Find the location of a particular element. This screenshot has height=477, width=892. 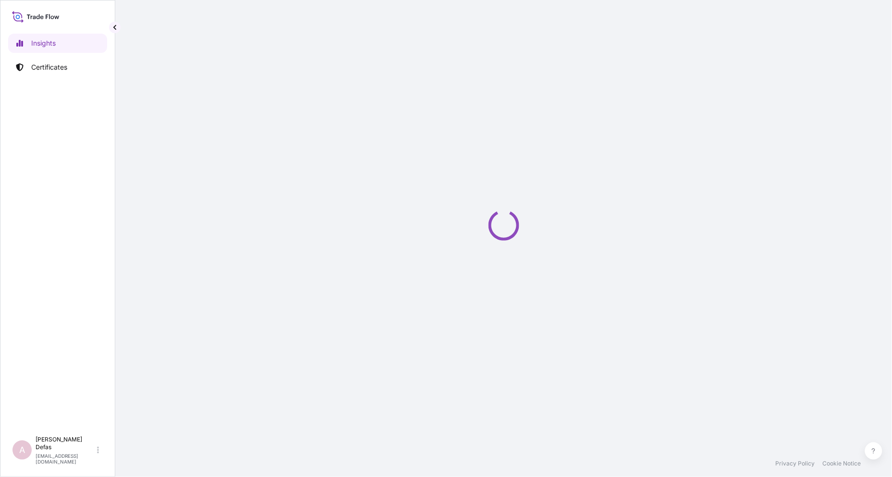

a: Insights is located at coordinates (58, 43).